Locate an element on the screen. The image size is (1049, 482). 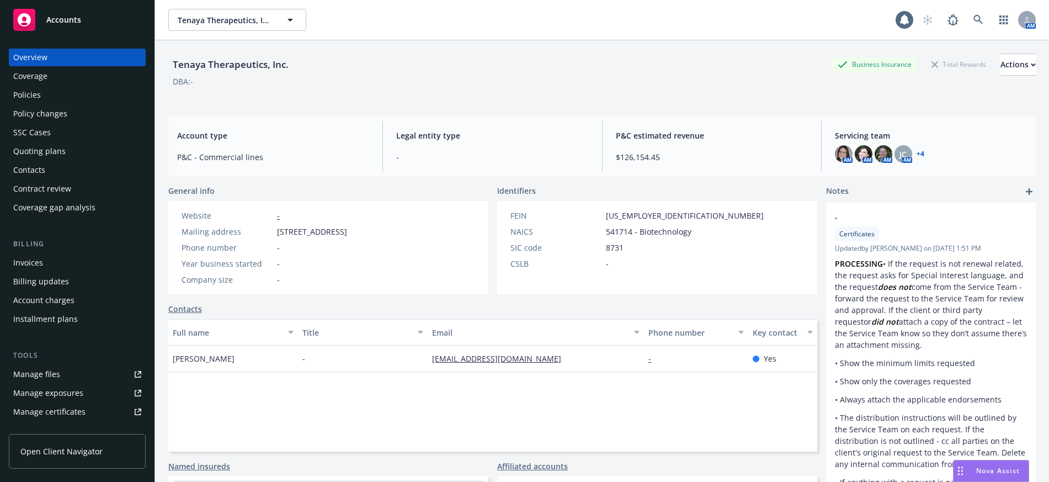
div: Billing updates is located at coordinates (41, 281).